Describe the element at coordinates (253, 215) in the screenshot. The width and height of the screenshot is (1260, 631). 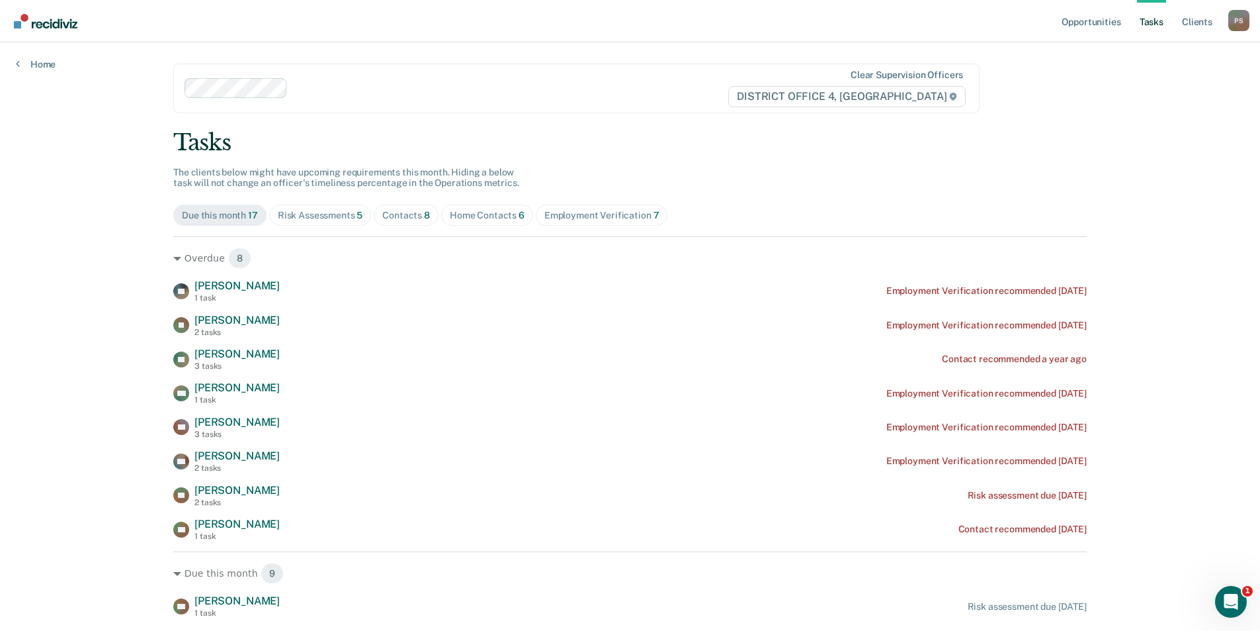
I see `span: 17` at that location.